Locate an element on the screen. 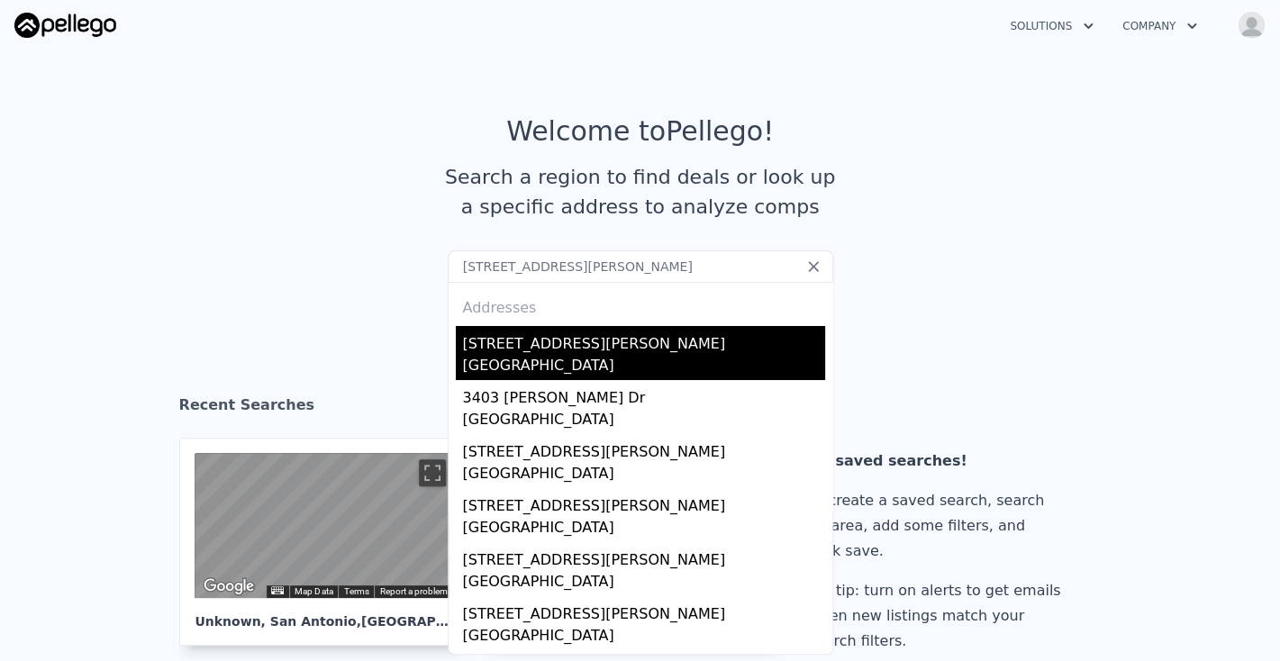 Image resolution: width=1280 pixels, height=661 pixels. a: Terms (opens in new tab) is located at coordinates (356, 591).